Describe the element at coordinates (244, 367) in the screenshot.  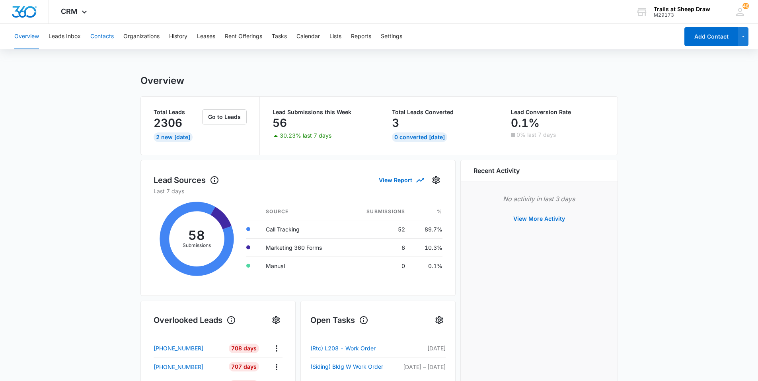
I see `div: 707 Days` at that location.